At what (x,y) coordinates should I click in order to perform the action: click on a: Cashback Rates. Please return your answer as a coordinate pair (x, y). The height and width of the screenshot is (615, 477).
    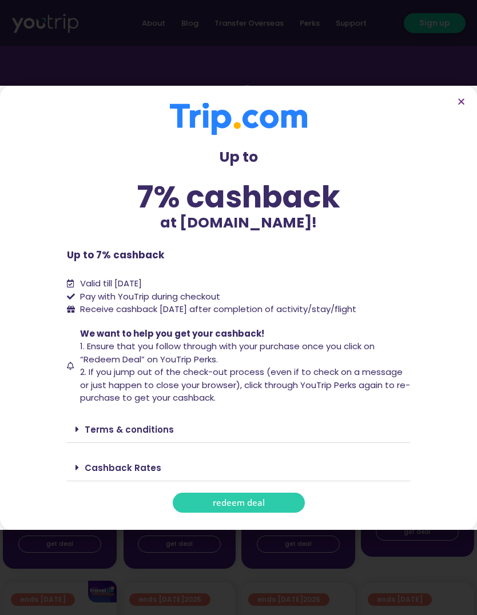
    Looking at the image, I should click on (123, 467).